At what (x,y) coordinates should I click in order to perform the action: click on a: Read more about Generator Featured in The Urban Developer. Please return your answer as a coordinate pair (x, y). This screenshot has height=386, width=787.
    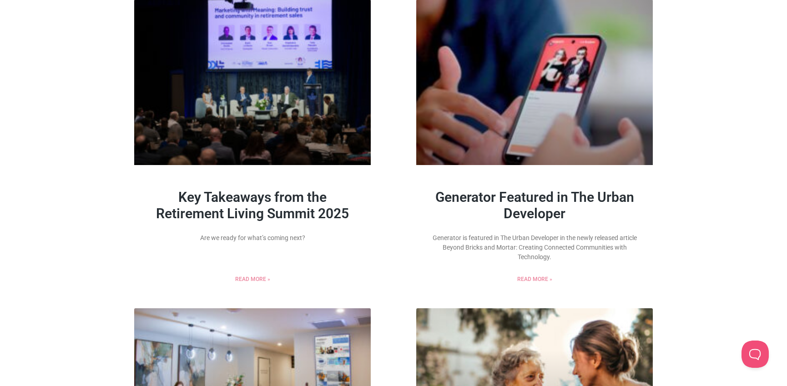
    Looking at the image, I should click on (534, 279).